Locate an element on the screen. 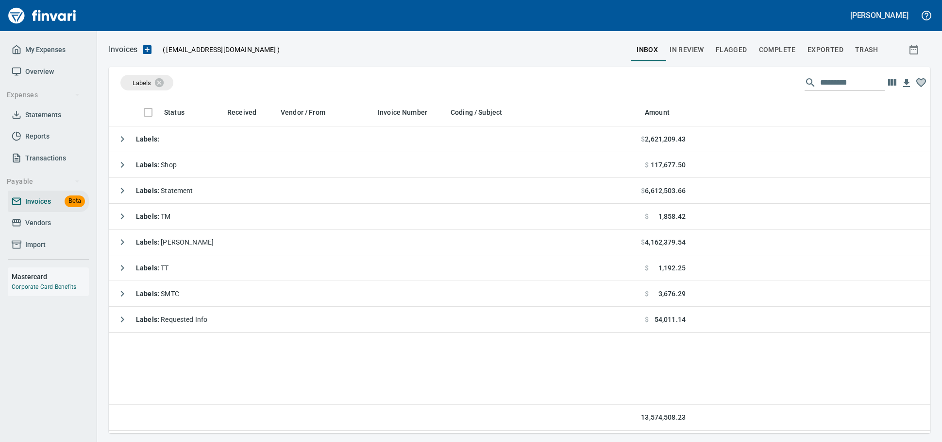 The image size is (942, 442). span: 54,011.14 is located at coordinates (670, 319).